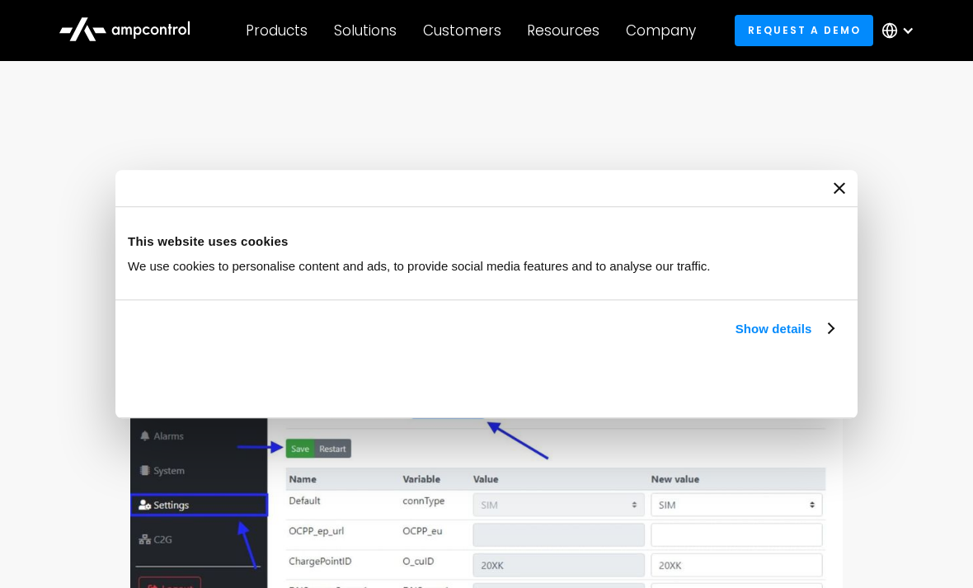 This screenshot has width=973, height=588. What do you see at coordinates (365, 31) in the screenshot?
I see `div: Solutions` at bounding box center [365, 31].